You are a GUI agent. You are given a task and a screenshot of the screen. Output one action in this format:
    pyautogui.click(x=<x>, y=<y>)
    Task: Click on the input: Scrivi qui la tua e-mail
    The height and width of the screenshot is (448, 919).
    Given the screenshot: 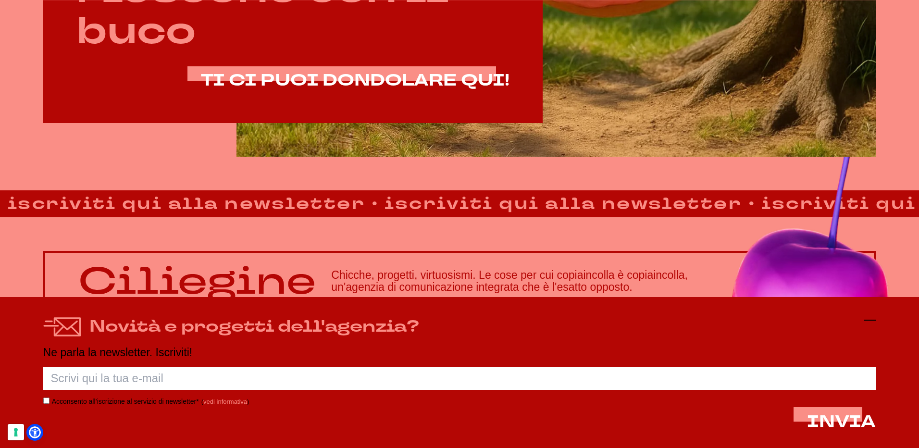 What is the action you would take?
    pyautogui.click(x=460, y=378)
    